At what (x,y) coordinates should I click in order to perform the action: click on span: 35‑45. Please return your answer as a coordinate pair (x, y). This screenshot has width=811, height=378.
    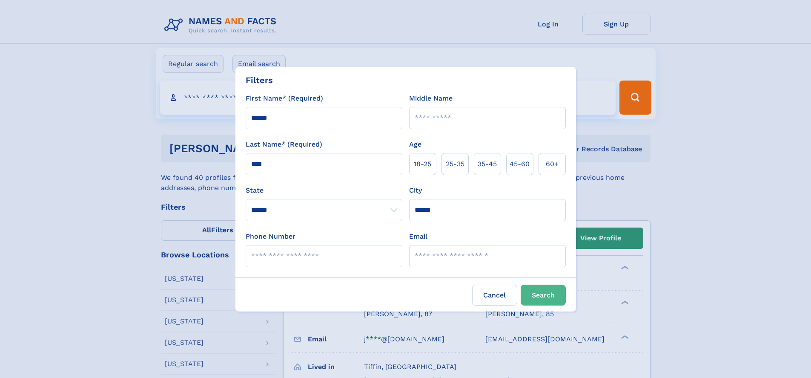
    Looking at the image, I should click on (487, 164).